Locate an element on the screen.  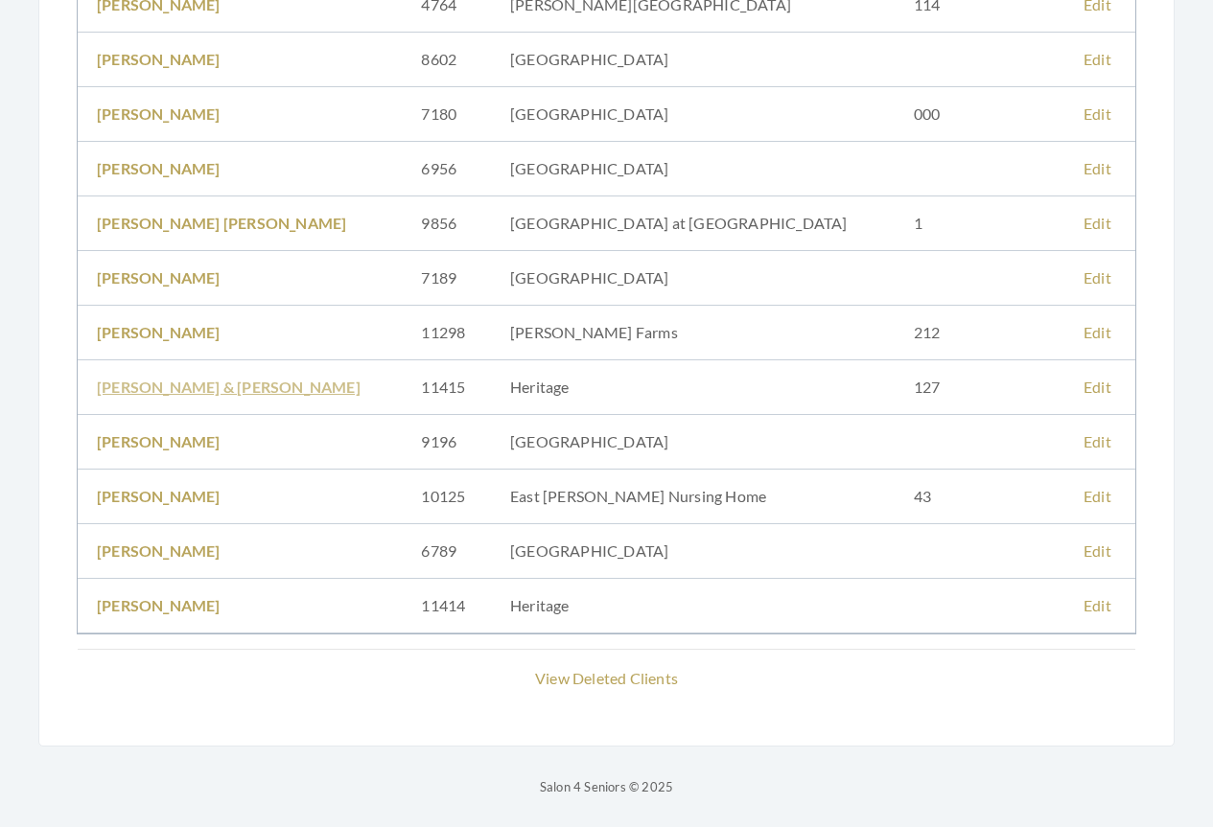
td: 11415 is located at coordinates (446, 387).